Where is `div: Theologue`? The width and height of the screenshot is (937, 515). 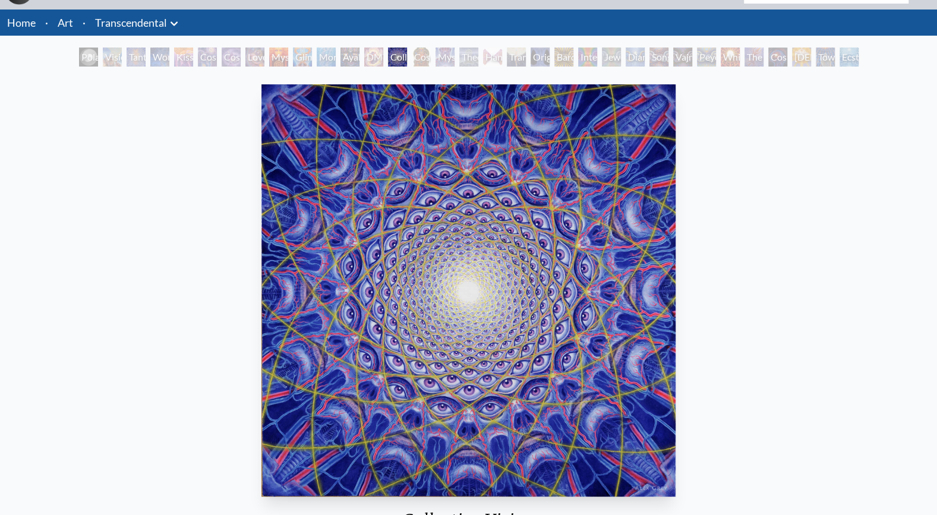
div: Theologue is located at coordinates (469, 57).